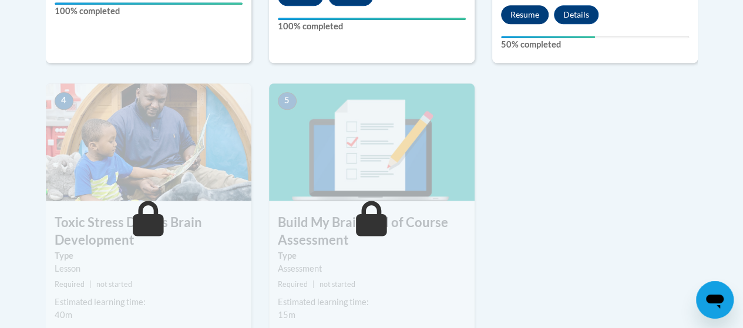  Describe the element at coordinates (372, 269) in the screenshot. I see `div: Assessment` at that location.